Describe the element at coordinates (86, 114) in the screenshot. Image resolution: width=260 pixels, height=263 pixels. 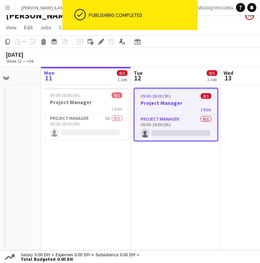
I see `div: 09:00-18:00 (9h)0/1Project Manager1 RoleProject Manager6A0/109:00-18:00 (9h)` at that location.